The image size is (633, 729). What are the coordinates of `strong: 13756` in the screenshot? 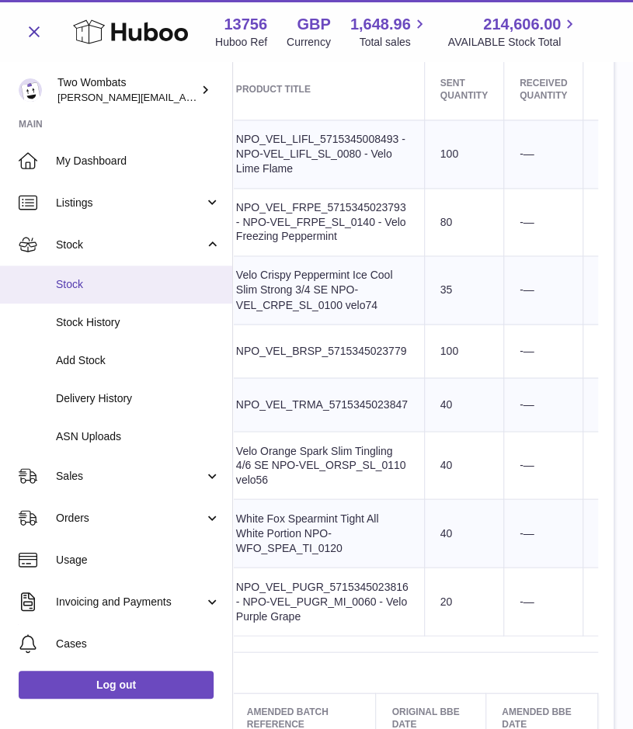 It's located at (245, 24).